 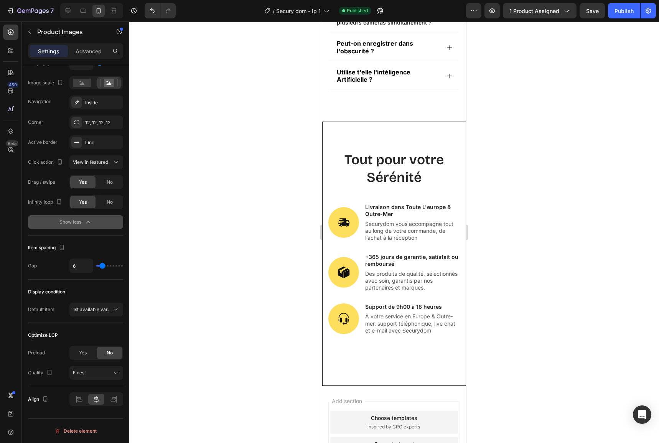 What do you see at coordinates (30, 11) in the screenshot?
I see `button: 7` at bounding box center [30, 11].